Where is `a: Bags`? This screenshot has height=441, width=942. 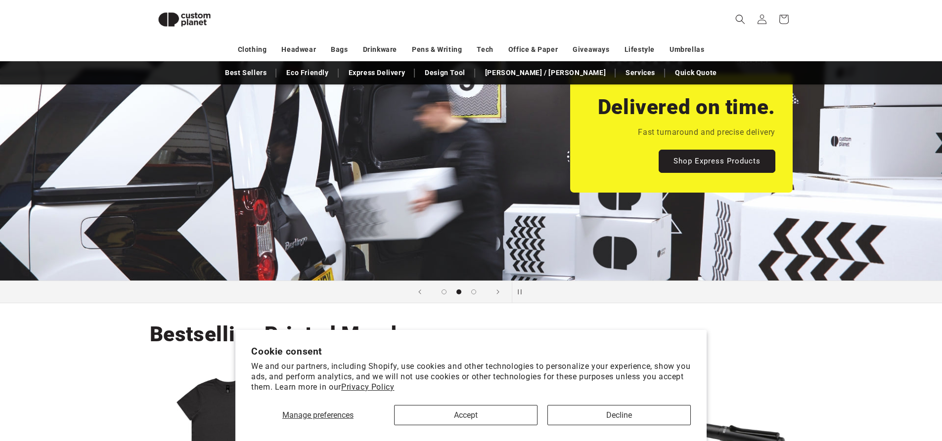
a: Bags is located at coordinates (339, 49).